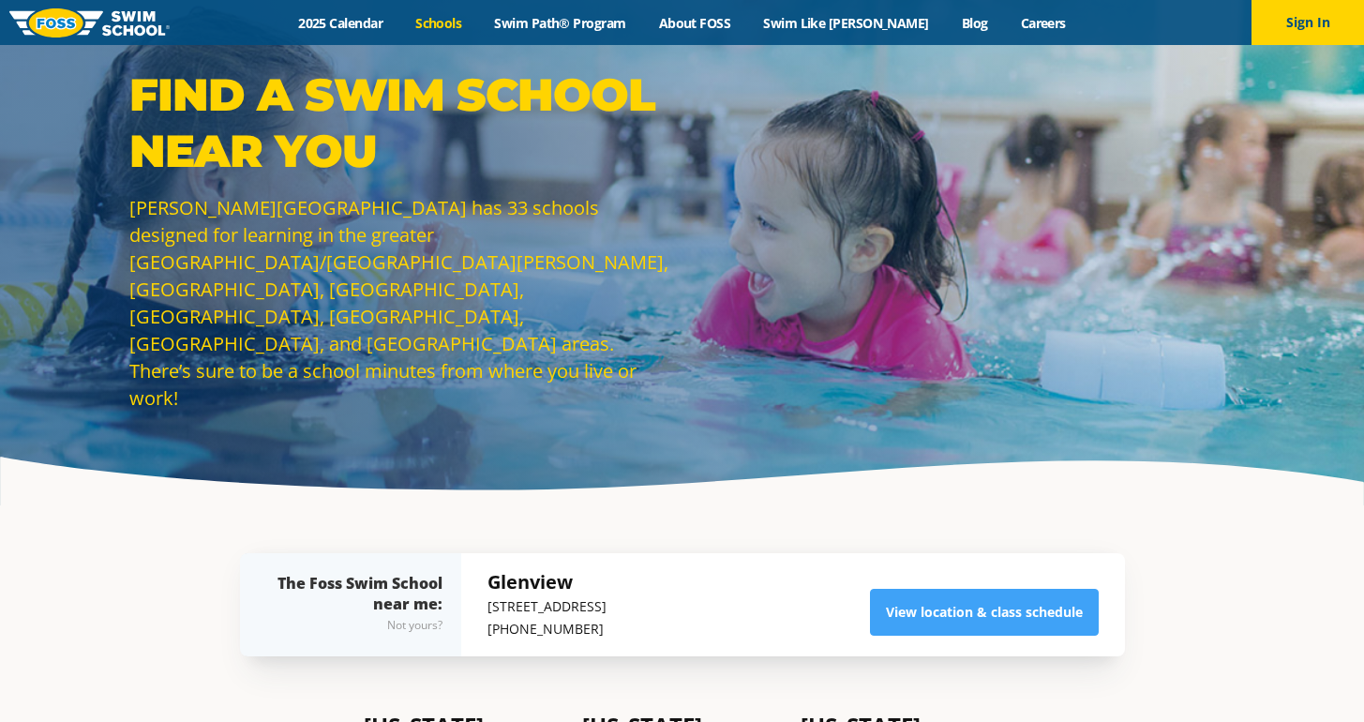 This screenshot has width=1364, height=722. I want to click on div: The Foss Swim School near me:, so click(360, 605).